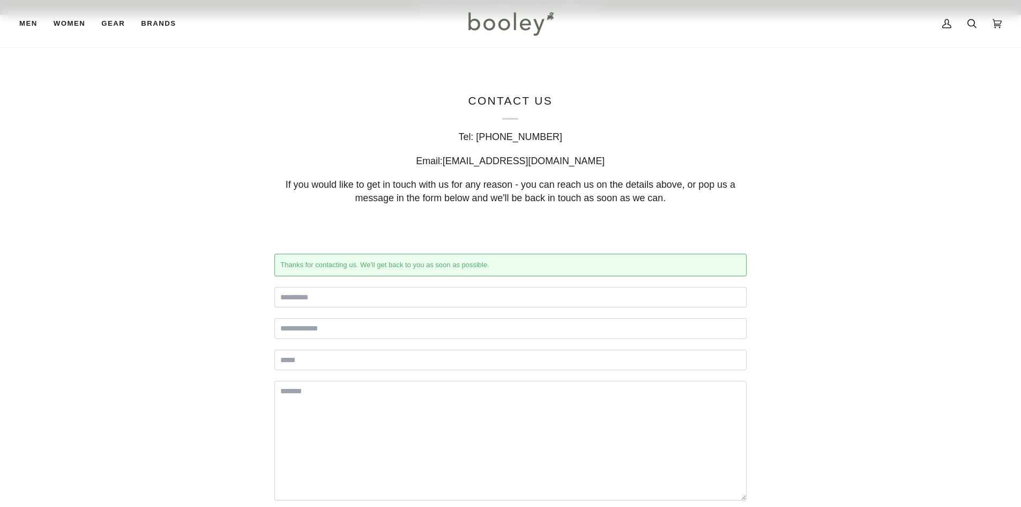 This screenshot has height=507, width=1021. What do you see at coordinates (28, 24) in the screenshot?
I see `span: Men` at bounding box center [28, 24].